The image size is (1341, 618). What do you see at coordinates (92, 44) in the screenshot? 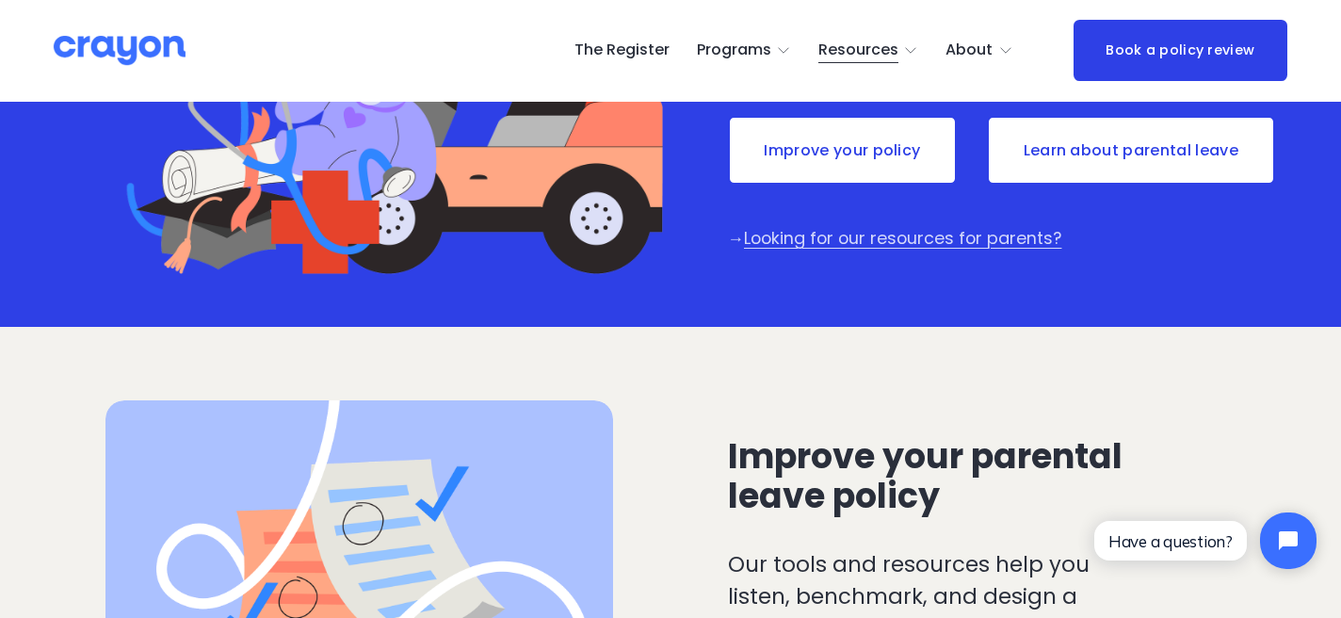
I see `span: Have a question?` at bounding box center [92, 44].